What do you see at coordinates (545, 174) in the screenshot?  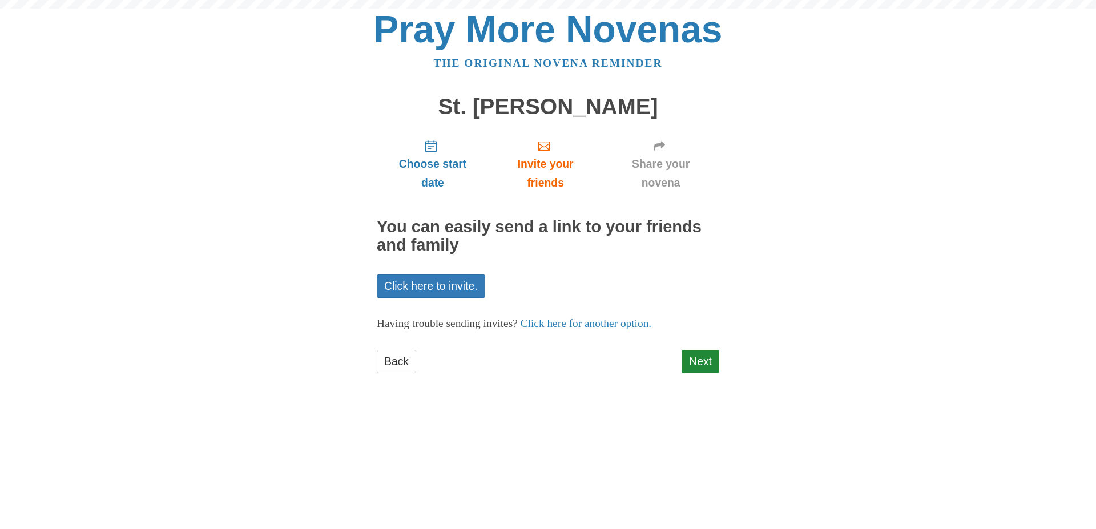 I see `span: Invite your friends` at bounding box center [545, 174].